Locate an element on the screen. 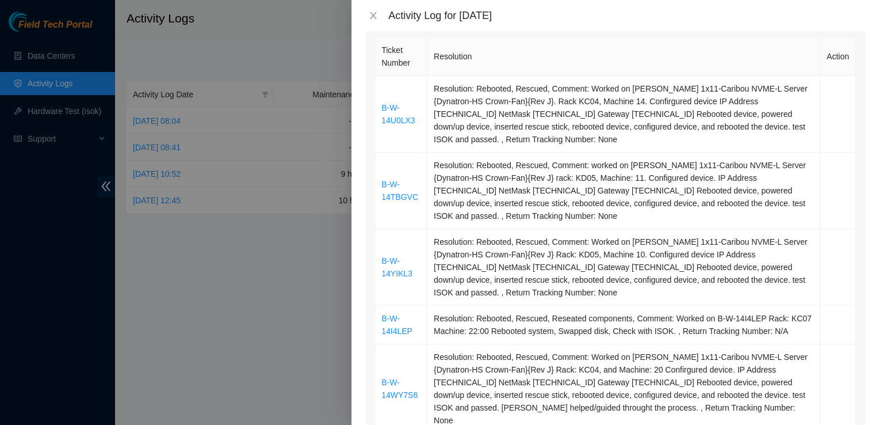  a: B-W-14YIKL3 is located at coordinates (397, 267).